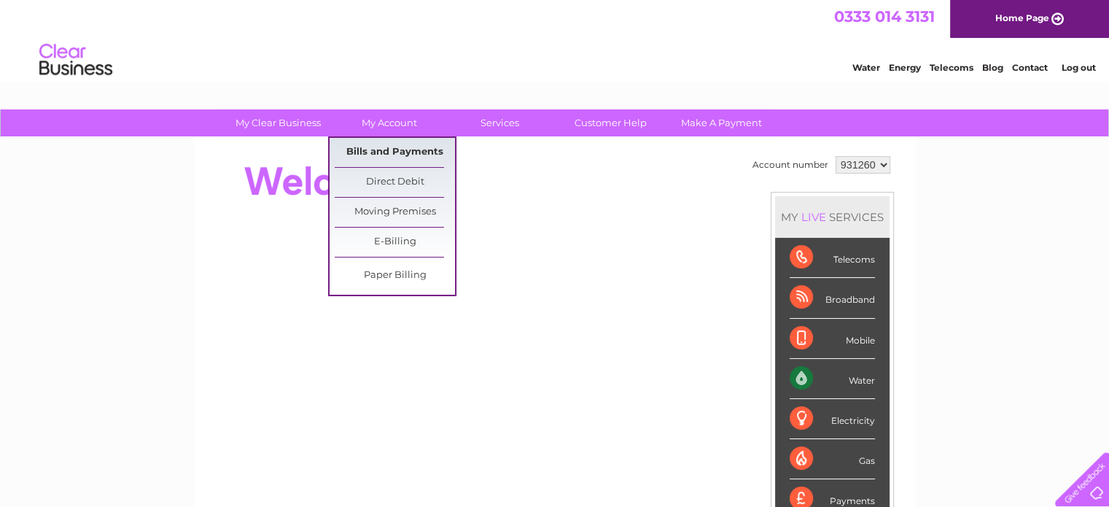  Describe the element at coordinates (952, 67) in the screenshot. I see `a: Telecoms` at that location.